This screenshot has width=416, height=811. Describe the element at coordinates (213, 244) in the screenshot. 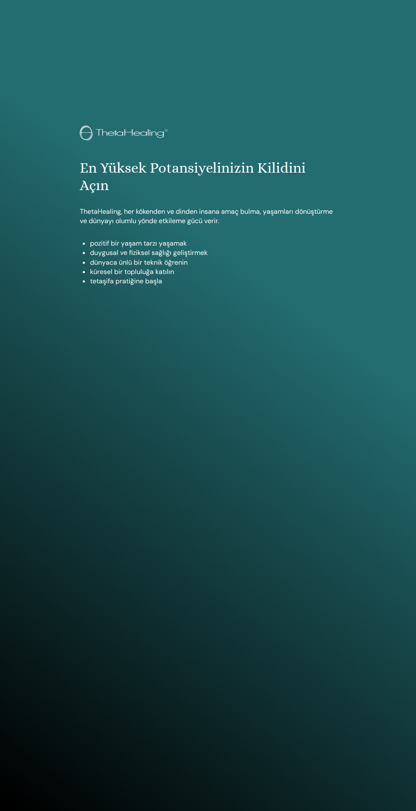

I see `li: pozitif bir yaşam tarzı yaşamak` at that location.